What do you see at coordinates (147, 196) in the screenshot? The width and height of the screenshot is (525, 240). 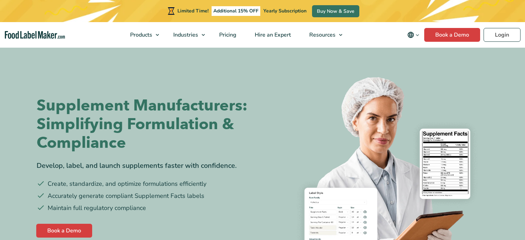 I see `li: Accurately generate compliant Supplement Facts labels` at bounding box center [147, 196].